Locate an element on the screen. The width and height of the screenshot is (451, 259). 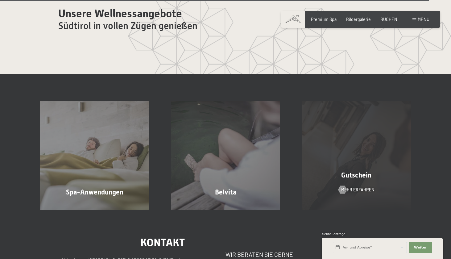
a: Bildergalerie is located at coordinates (358, 19).